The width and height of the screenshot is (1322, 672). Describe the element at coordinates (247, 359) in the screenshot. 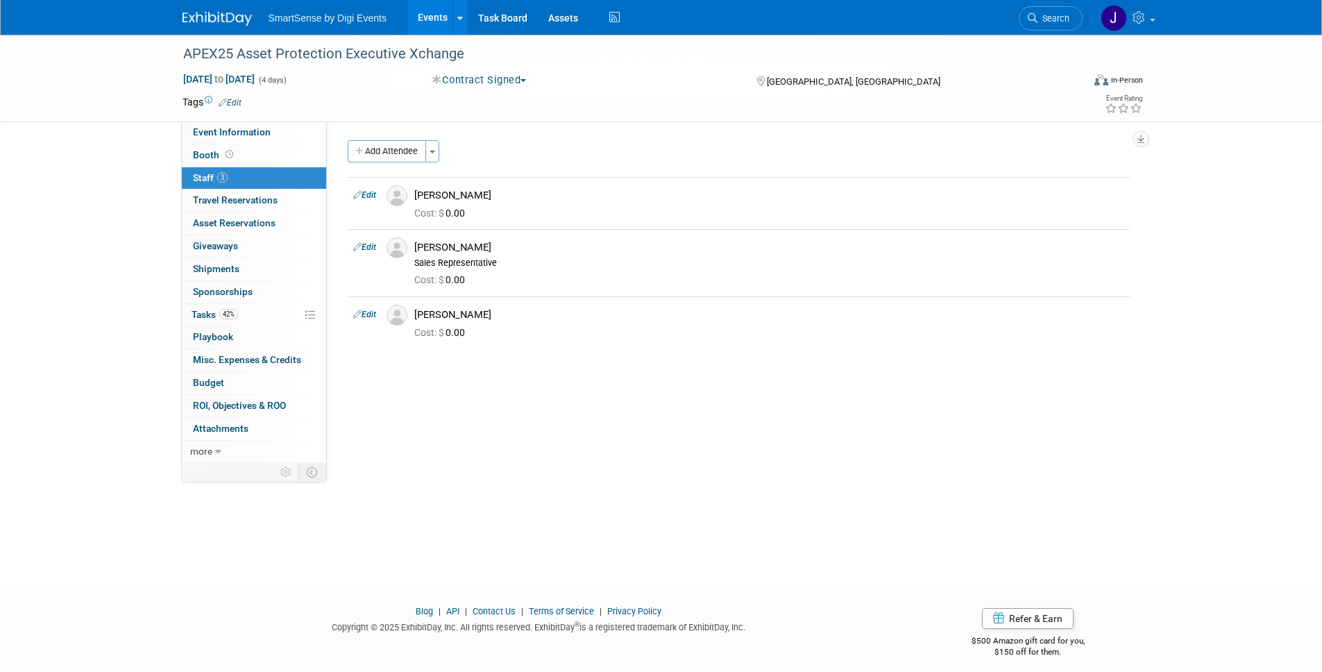

I see `span: Misc. Expenses & Credits` at that location.